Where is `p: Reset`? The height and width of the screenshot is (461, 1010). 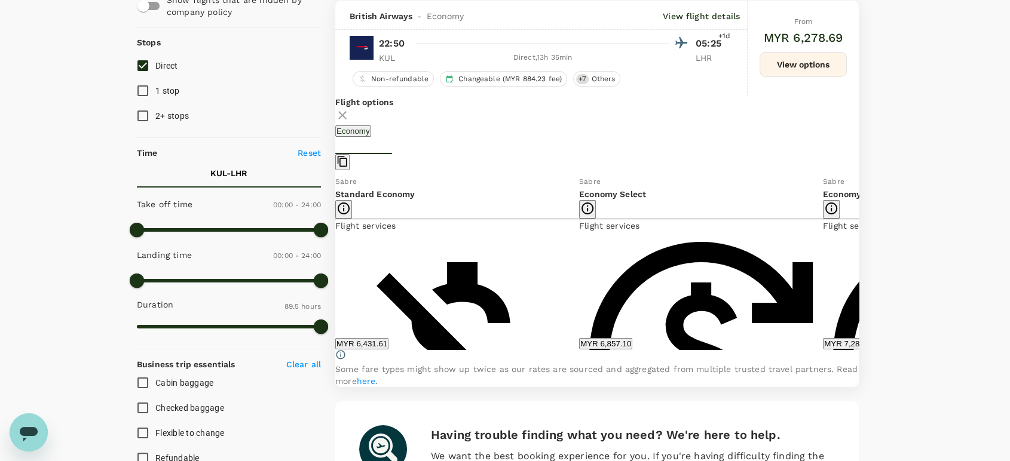
p: Reset is located at coordinates (309, 153).